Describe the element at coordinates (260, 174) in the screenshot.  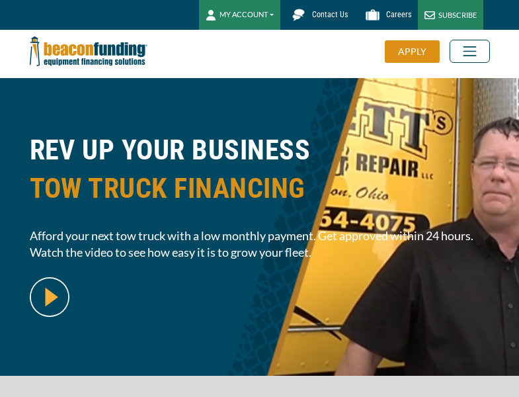
I see `h1: REV UP YOUR BUSINESS` at that location.